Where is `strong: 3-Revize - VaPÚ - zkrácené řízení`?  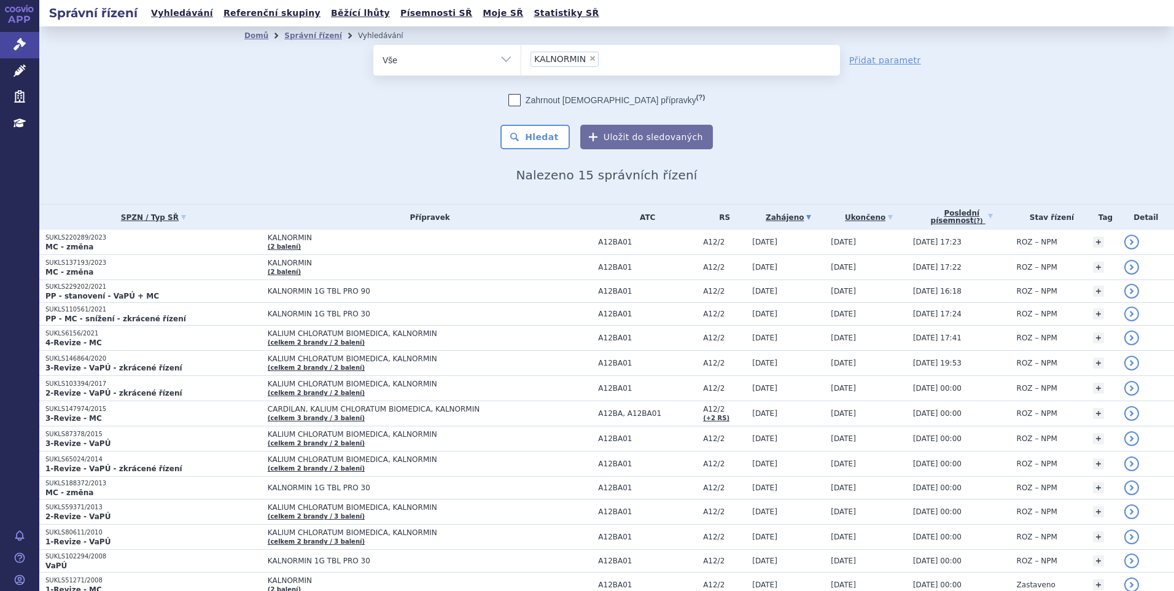
strong: 3-Revize - VaPÚ - zkrácené řízení is located at coordinates (114, 368).